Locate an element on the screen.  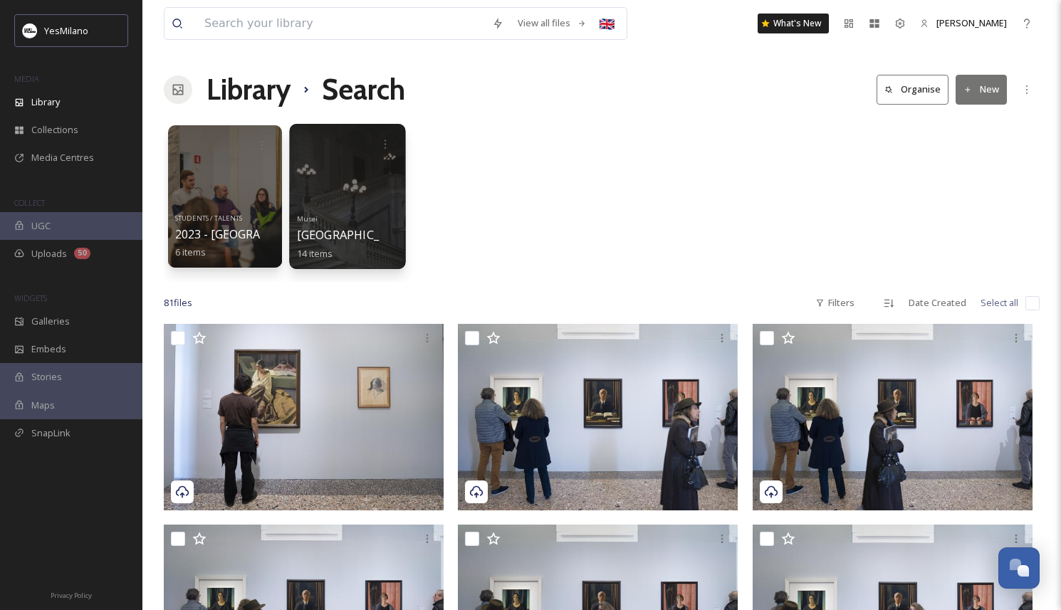
input: Search your library is located at coordinates (341, 24).